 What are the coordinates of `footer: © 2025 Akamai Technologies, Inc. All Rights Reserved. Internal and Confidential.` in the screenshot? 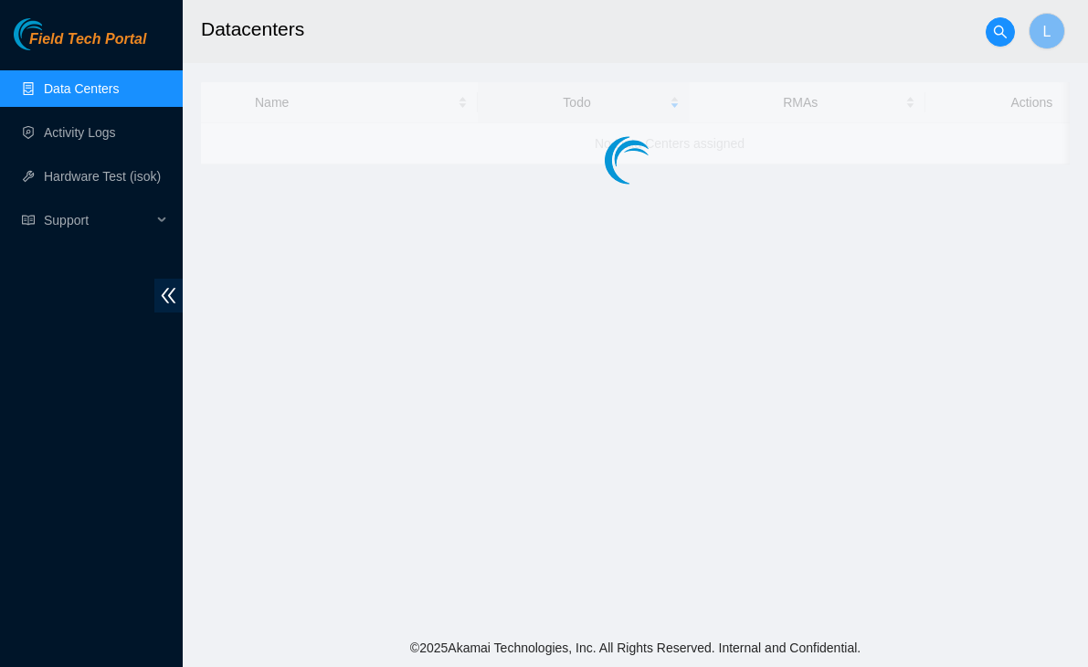 It's located at (635, 648).